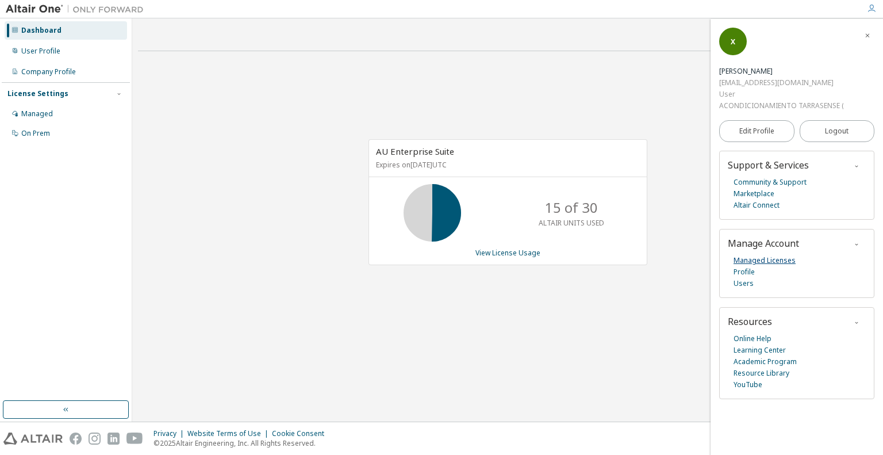  I want to click on a: Academic Program, so click(765, 362).